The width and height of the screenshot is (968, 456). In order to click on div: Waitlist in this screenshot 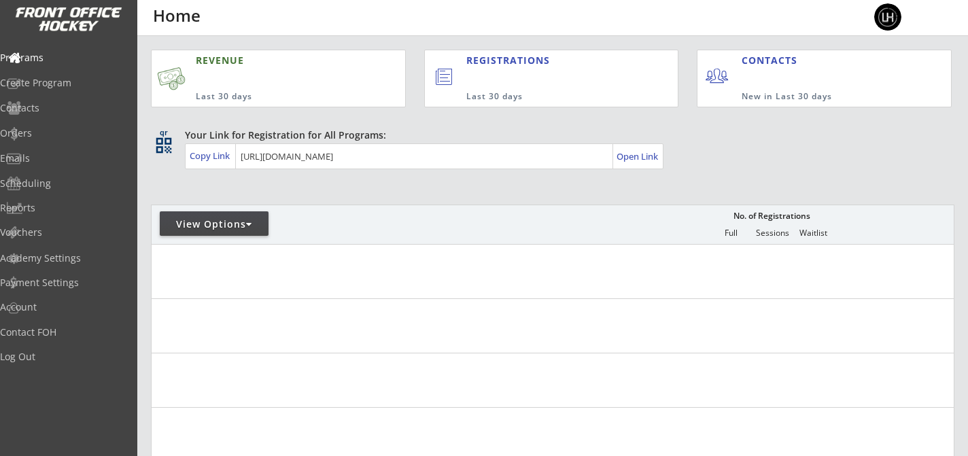, I will do `click(813, 233)`.